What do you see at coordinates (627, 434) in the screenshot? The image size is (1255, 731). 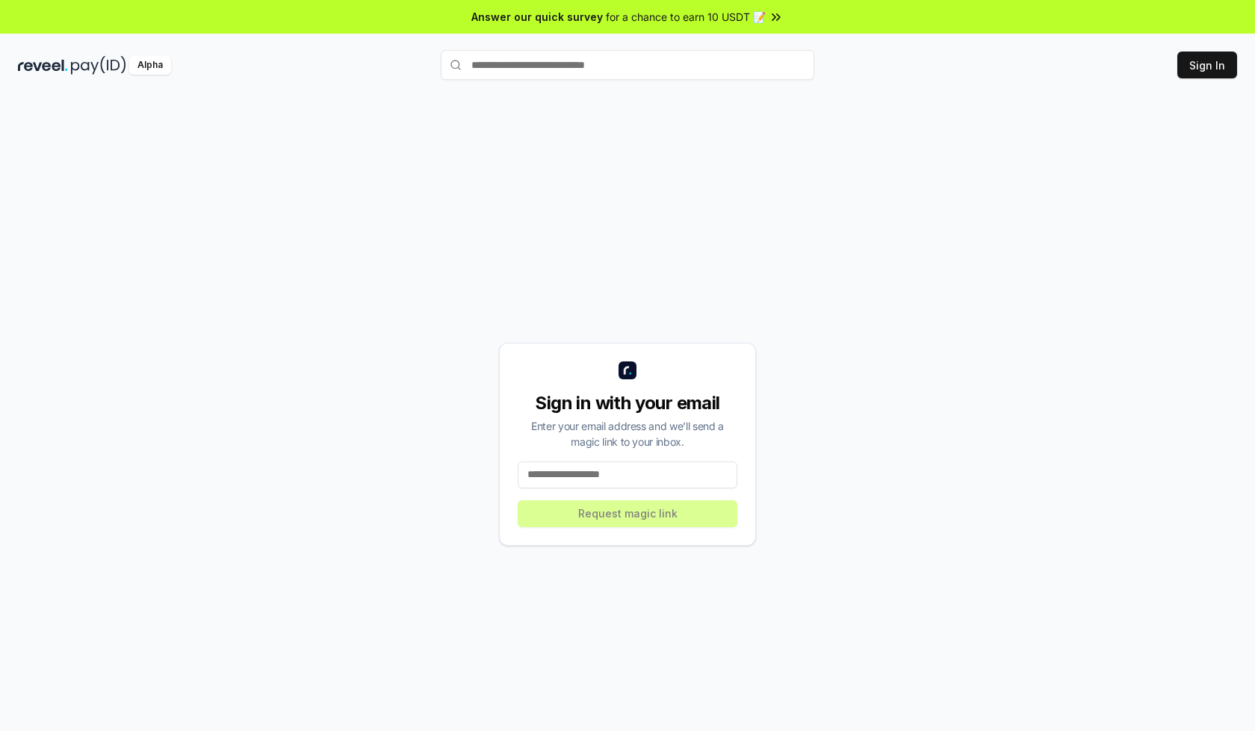 I see `div: Enter your email address and we’ll send a magic link to your inbox.` at bounding box center [627, 434].